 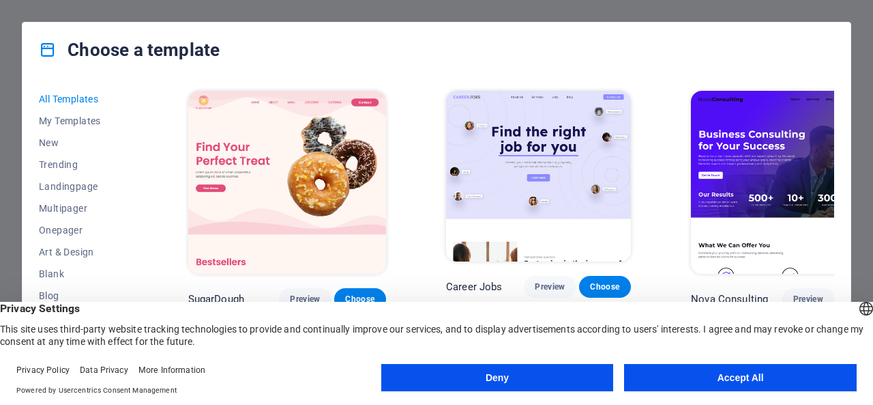 What do you see at coordinates (83, 208) in the screenshot?
I see `button: Multipager` at bounding box center [83, 208].